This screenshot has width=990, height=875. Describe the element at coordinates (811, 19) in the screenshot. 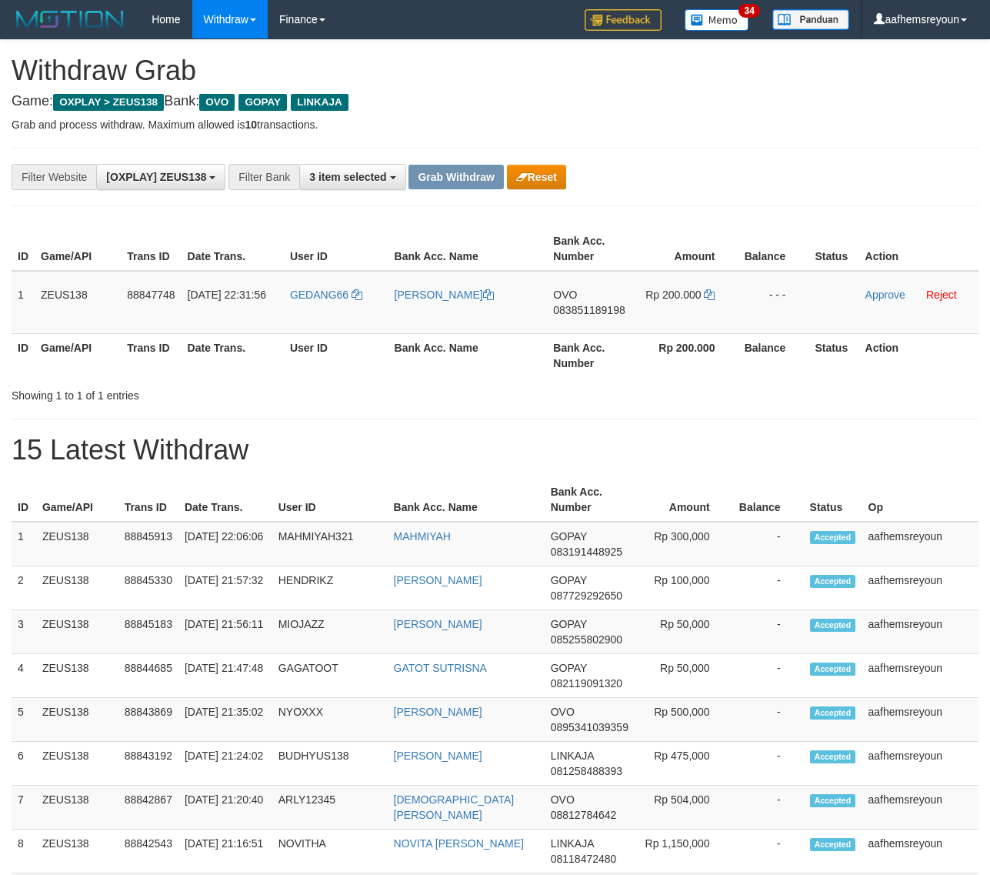

I see `img: panduan.png` at that location.